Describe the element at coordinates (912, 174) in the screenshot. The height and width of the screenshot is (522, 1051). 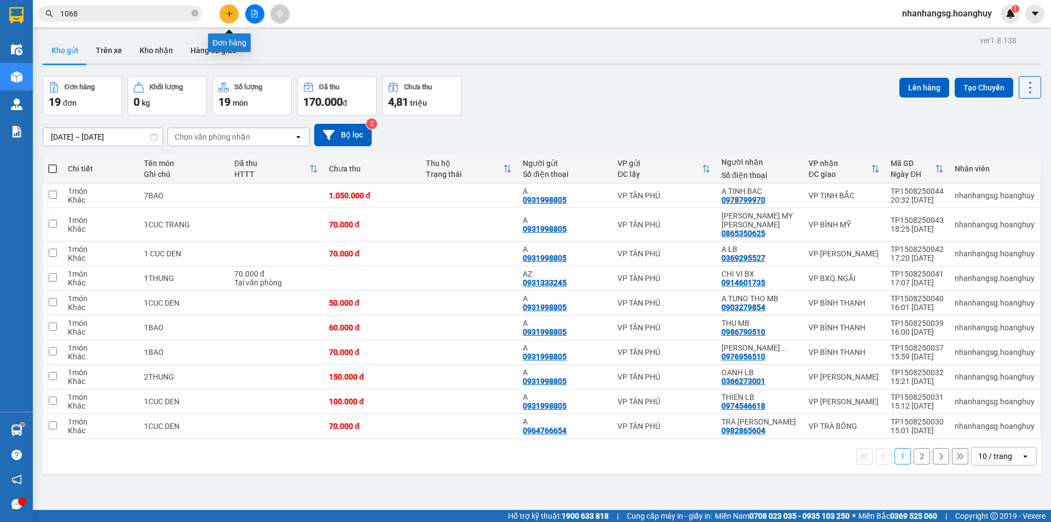
I see `div: Ngày ĐH` at that location.